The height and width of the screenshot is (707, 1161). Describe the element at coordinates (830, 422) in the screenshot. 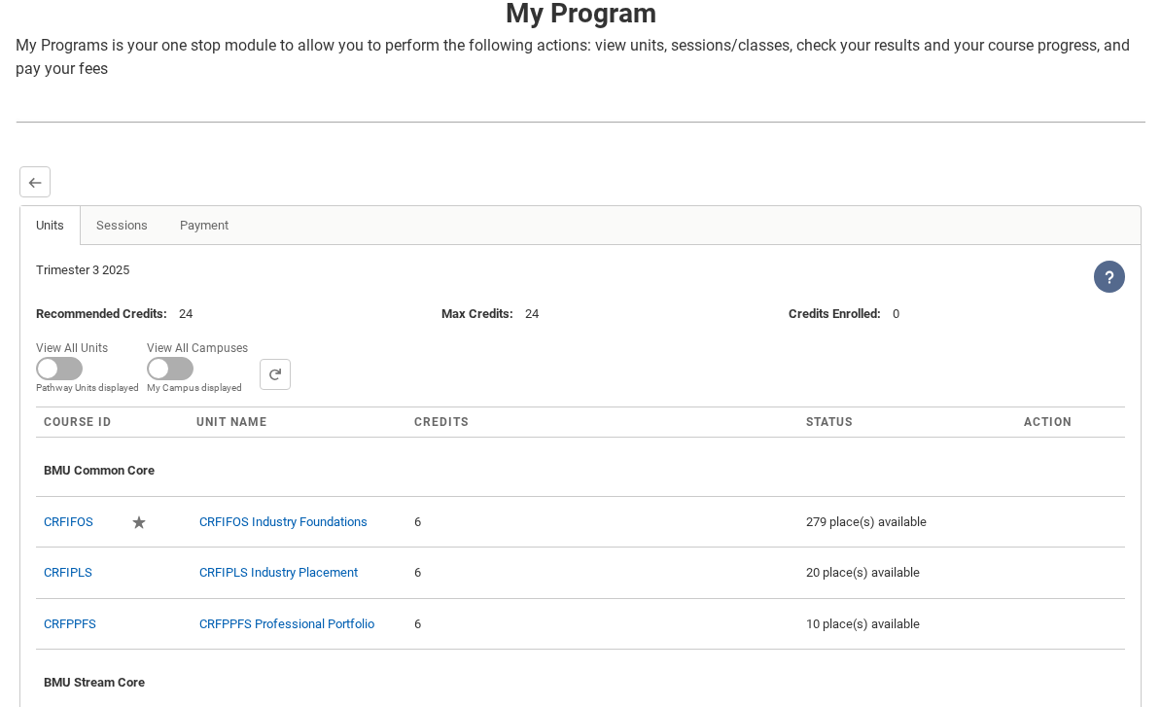

I see `span: Status` at that location.